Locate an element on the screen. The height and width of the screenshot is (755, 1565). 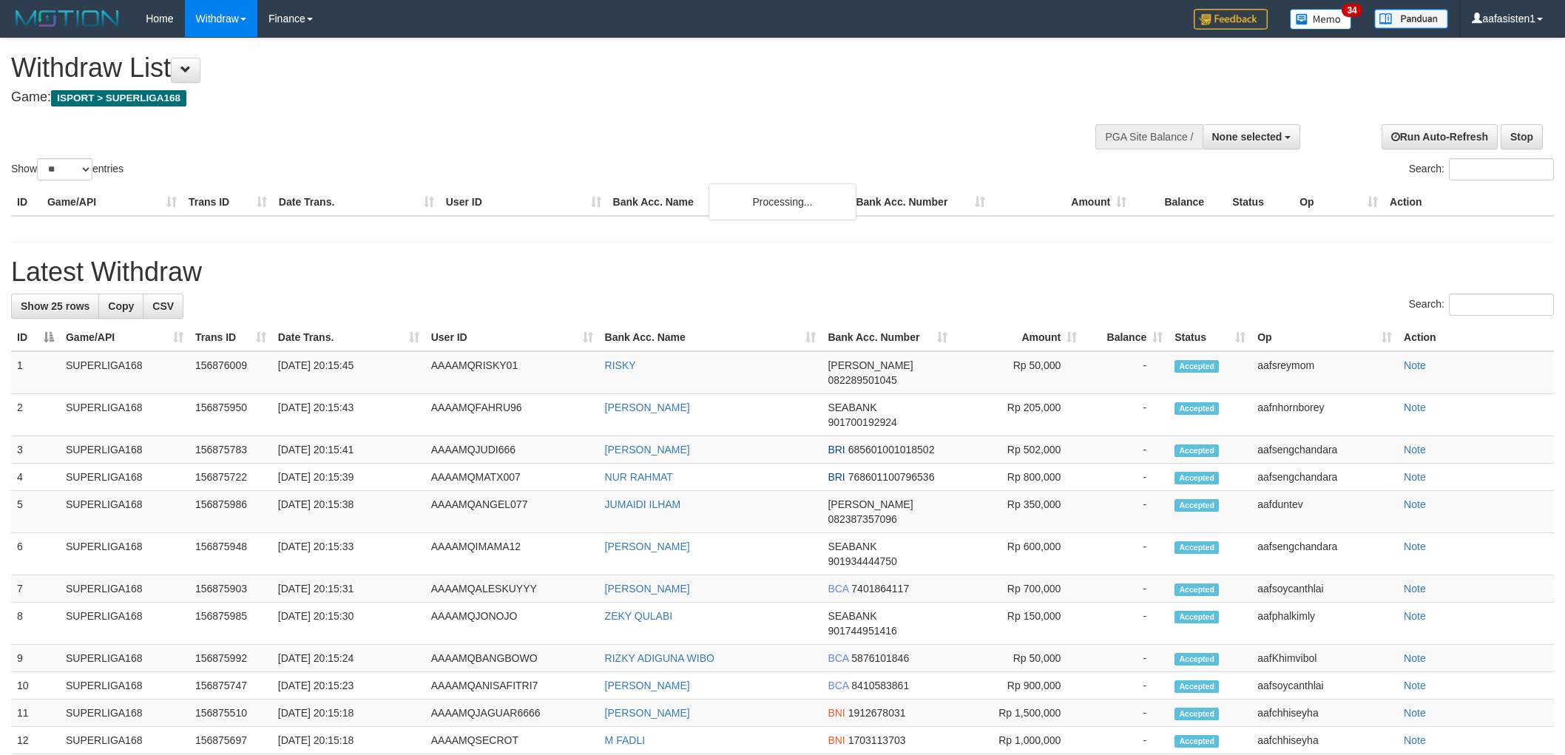
td: 156875697 is located at coordinates (231, 740).